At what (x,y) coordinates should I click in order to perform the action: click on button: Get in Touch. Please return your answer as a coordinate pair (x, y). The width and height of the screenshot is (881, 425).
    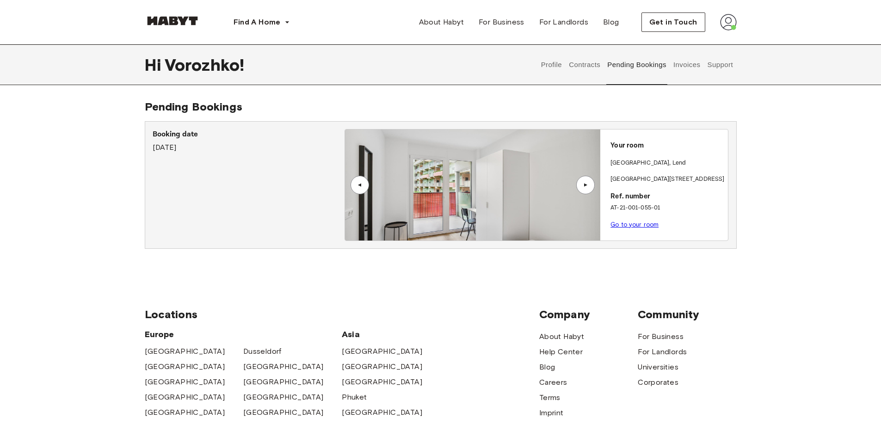
    Looking at the image, I should click on (673, 22).